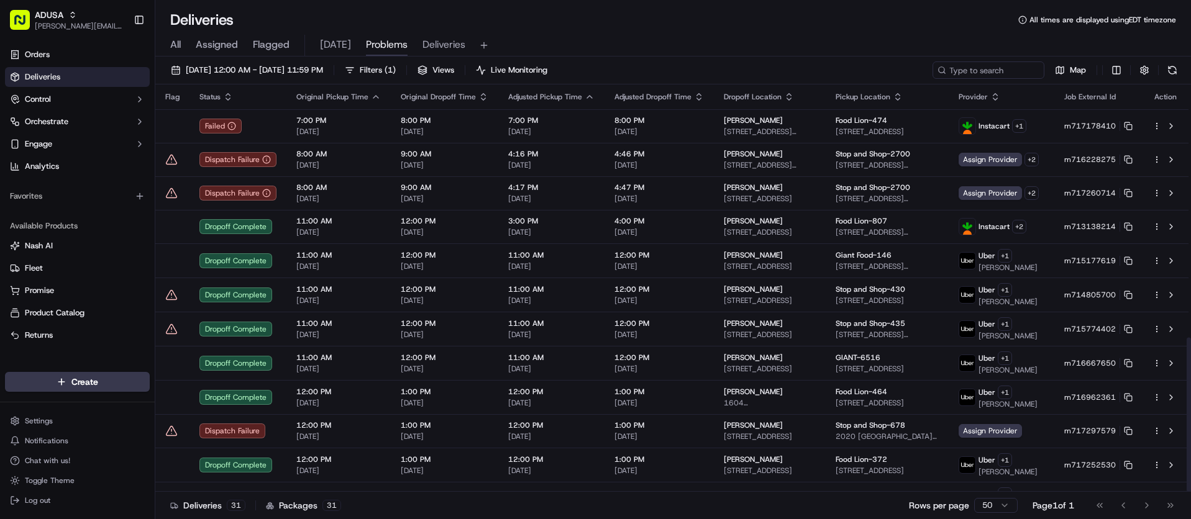 The image size is (1191, 519). I want to click on span: Provider, so click(973, 97).